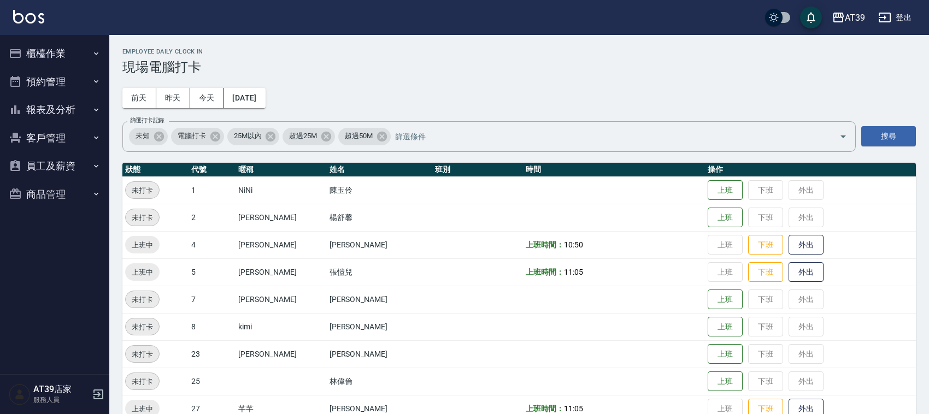 The image size is (929, 414). Describe the element at coordinates (61, 400) in the screenshot. I see `p: 服務人員` at that location.